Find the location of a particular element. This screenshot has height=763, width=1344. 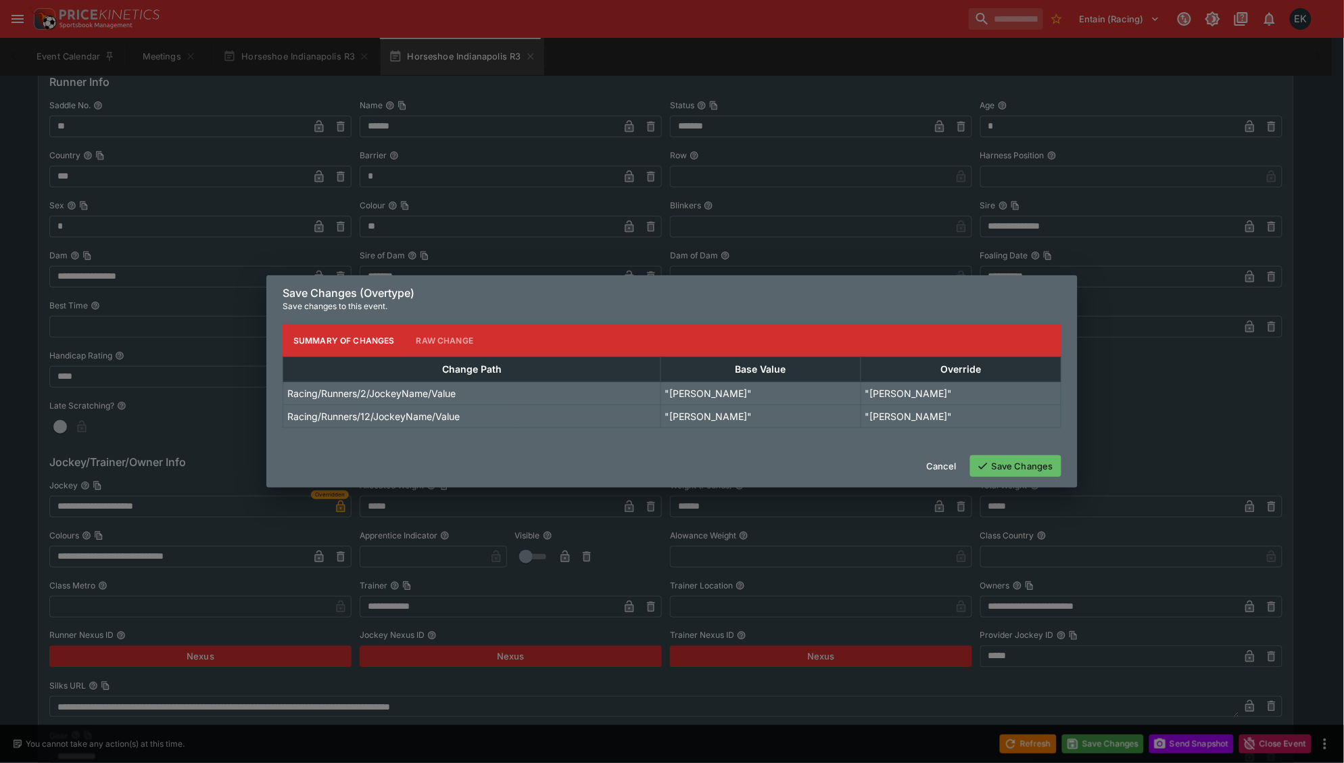

button: Summary of Changes is located at coordinates (344, 340).